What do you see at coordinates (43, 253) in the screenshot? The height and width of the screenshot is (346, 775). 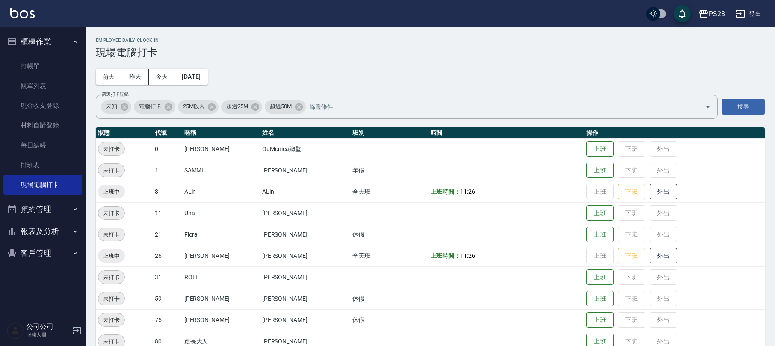 I see `button: 客戶管理` at bounding box center [43, 253].